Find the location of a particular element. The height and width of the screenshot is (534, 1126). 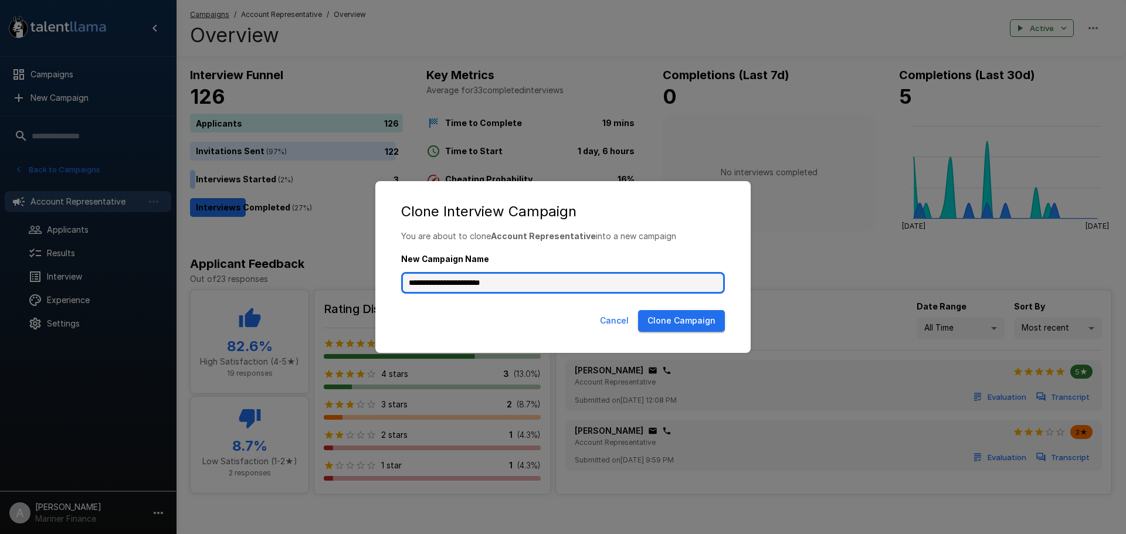

button: Clone Campaign is located at coordinates (682, 321).